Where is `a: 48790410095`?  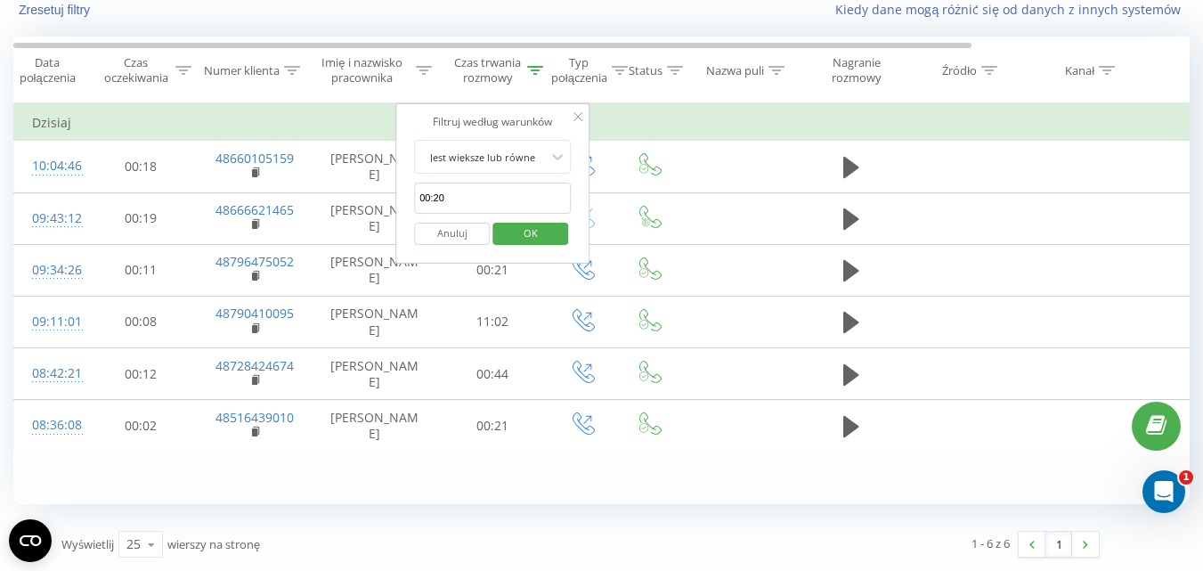
a: 48790410095 is located at coordinates (255, 312).